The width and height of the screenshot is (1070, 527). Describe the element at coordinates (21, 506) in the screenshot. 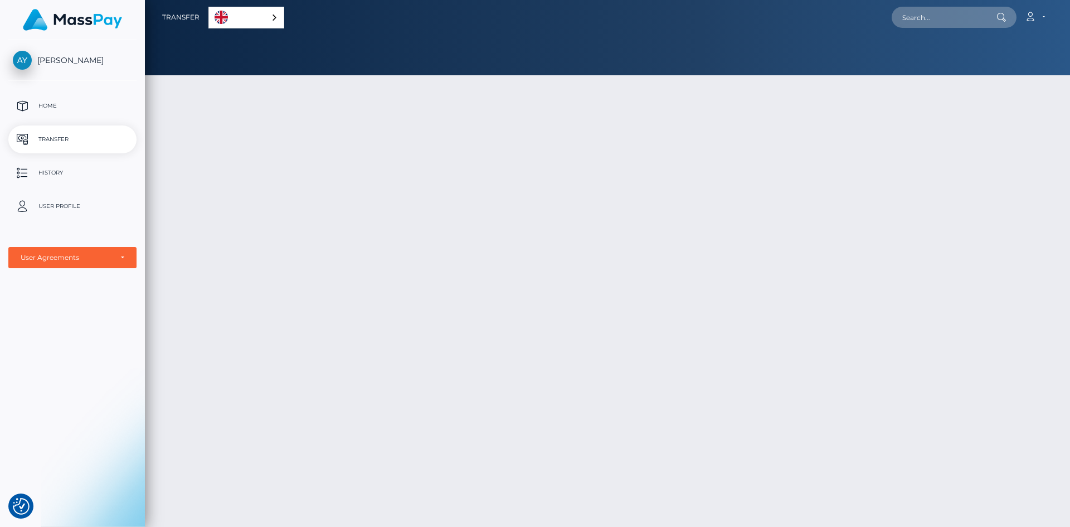

I see `img: Revisit consent button` at that location.